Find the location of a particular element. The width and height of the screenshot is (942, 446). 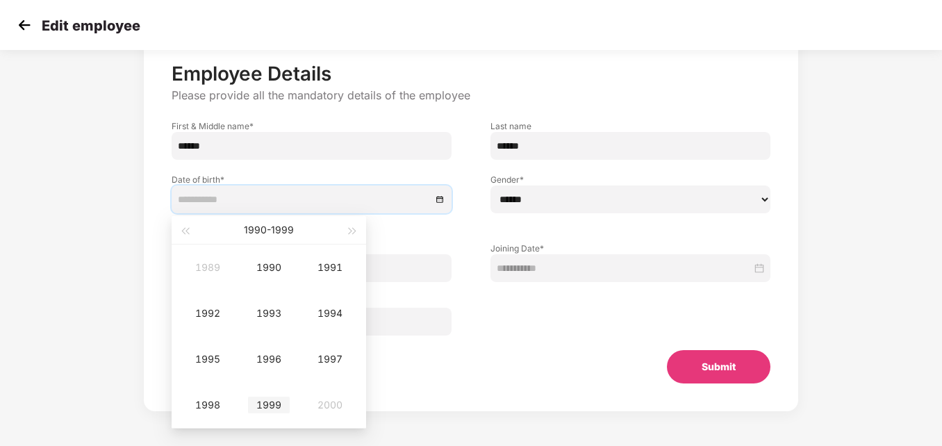

p: Edit employee is located at coordinates (91, 26).